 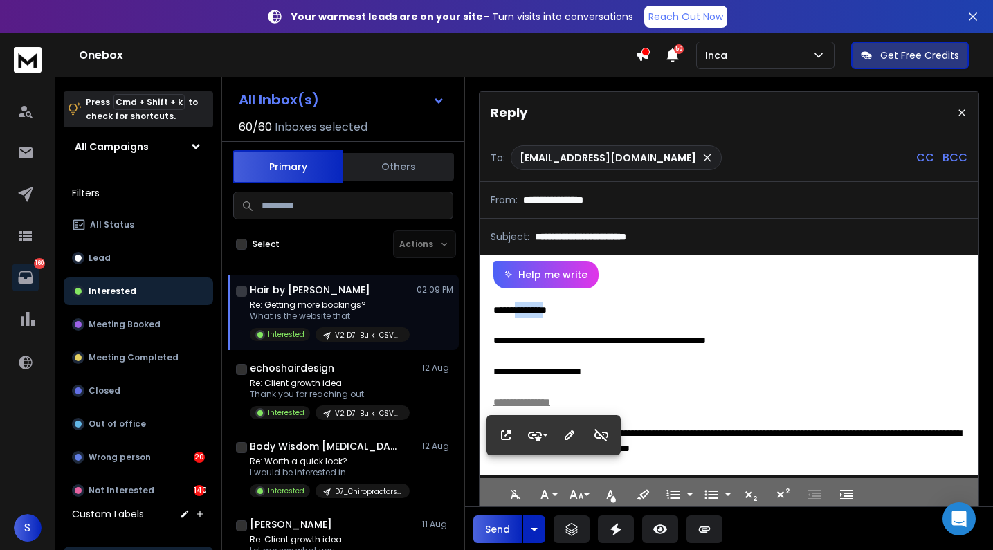 What do you see at coordinates (142, 109) in the screenshot?
I see `p: Press to check for shortcuts.` at bounding box center [142, 109].